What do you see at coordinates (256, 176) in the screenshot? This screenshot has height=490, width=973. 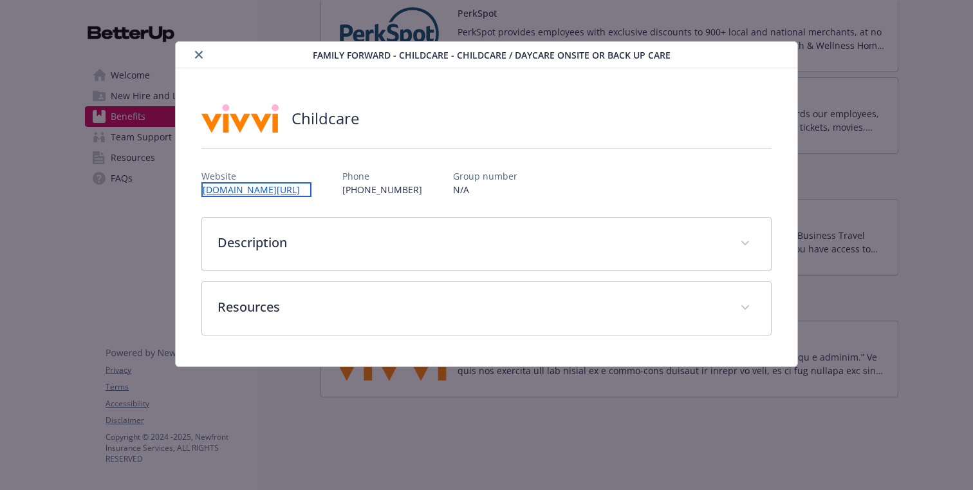 I see `p: Website` at bounding box center [256, 176].